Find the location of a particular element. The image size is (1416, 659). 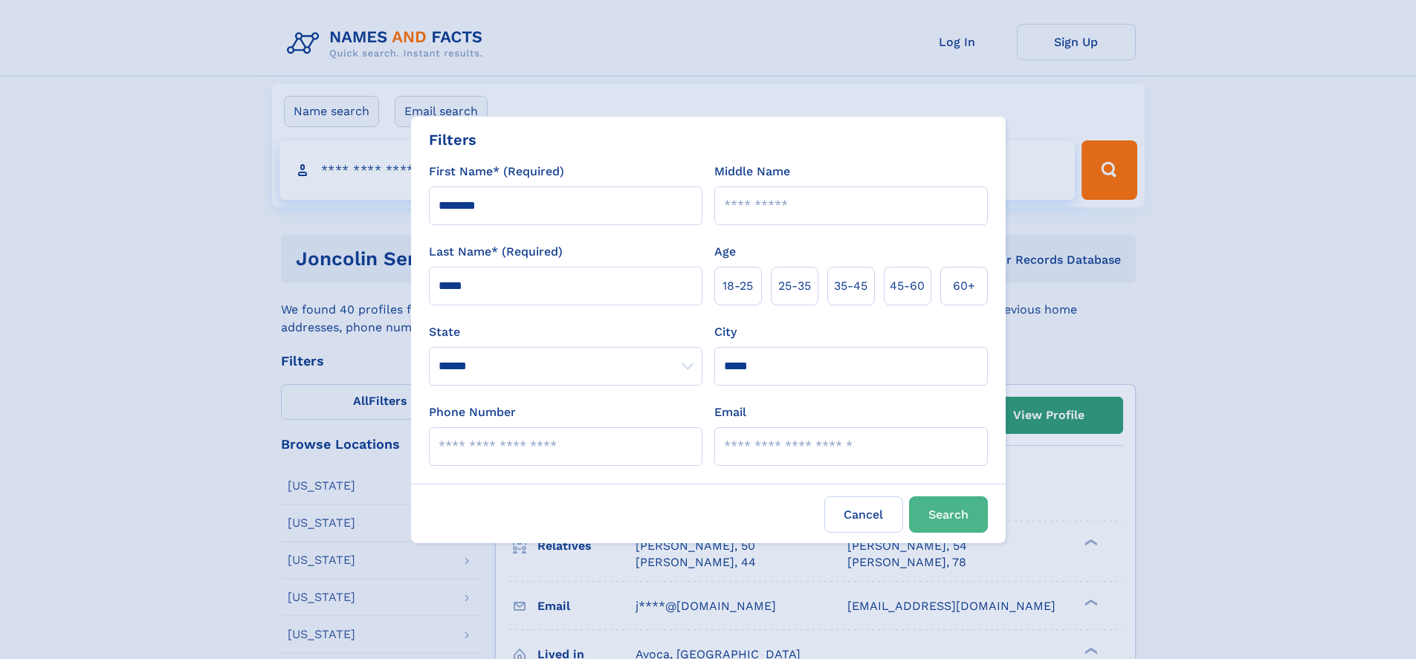

label: Age is located at coordinates (725, 252).